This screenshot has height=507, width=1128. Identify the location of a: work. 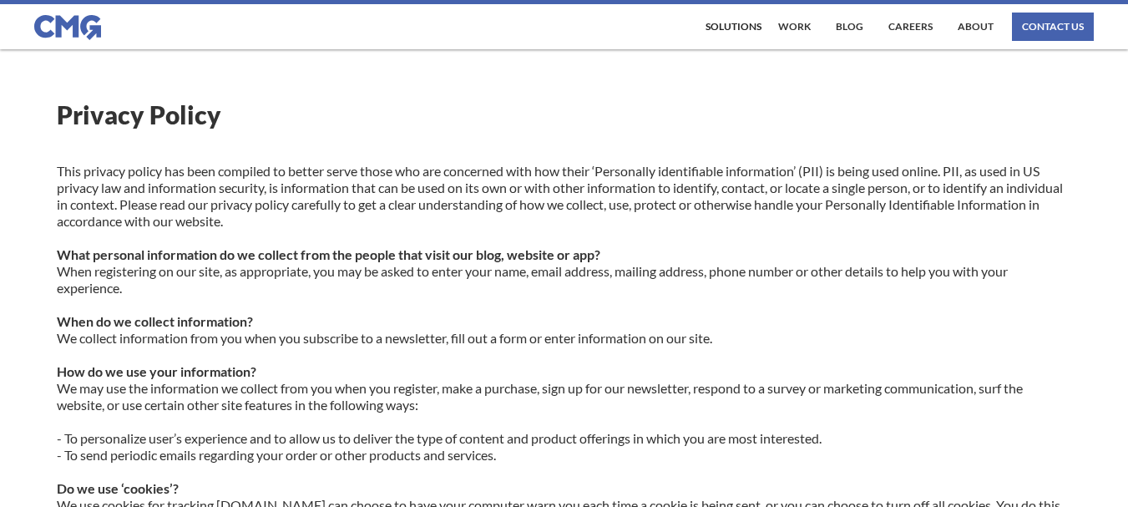
(794, 27).